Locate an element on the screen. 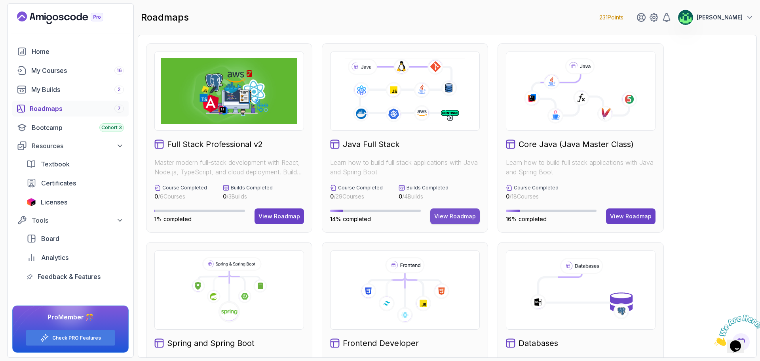  h2: Full Stack Professional v2 is located at coordinates (215, 144).